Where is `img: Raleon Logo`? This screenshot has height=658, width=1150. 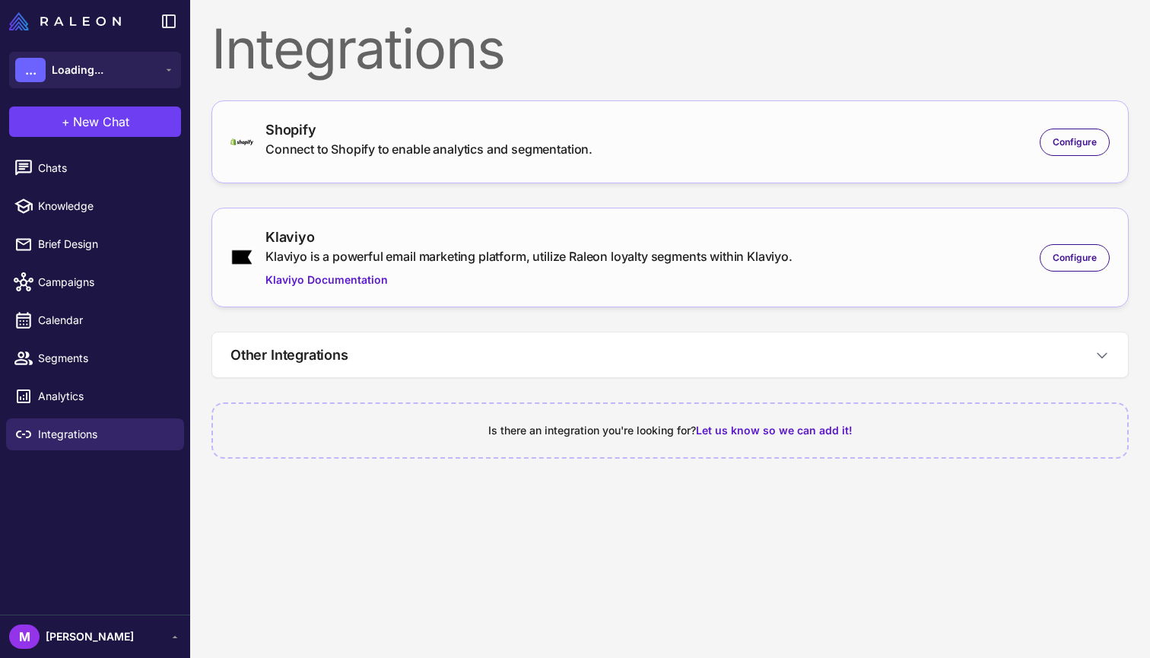
img: Raleon Logo is located at coordinates (65, 21).